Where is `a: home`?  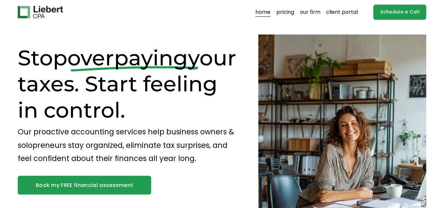
a: home is located at coordinates (263, 12).